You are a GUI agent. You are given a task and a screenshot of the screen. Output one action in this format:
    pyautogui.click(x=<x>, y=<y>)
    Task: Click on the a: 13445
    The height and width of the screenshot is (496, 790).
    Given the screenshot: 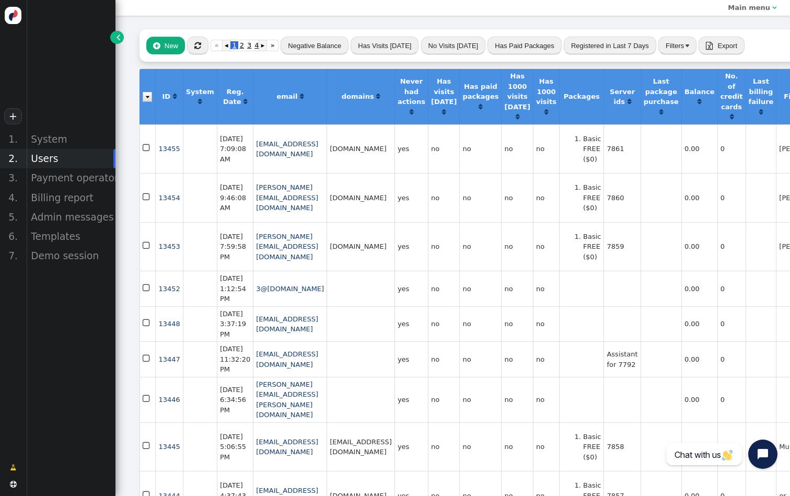 What is the action you would take?
    pyautogui.click(x=169, y=446)
    